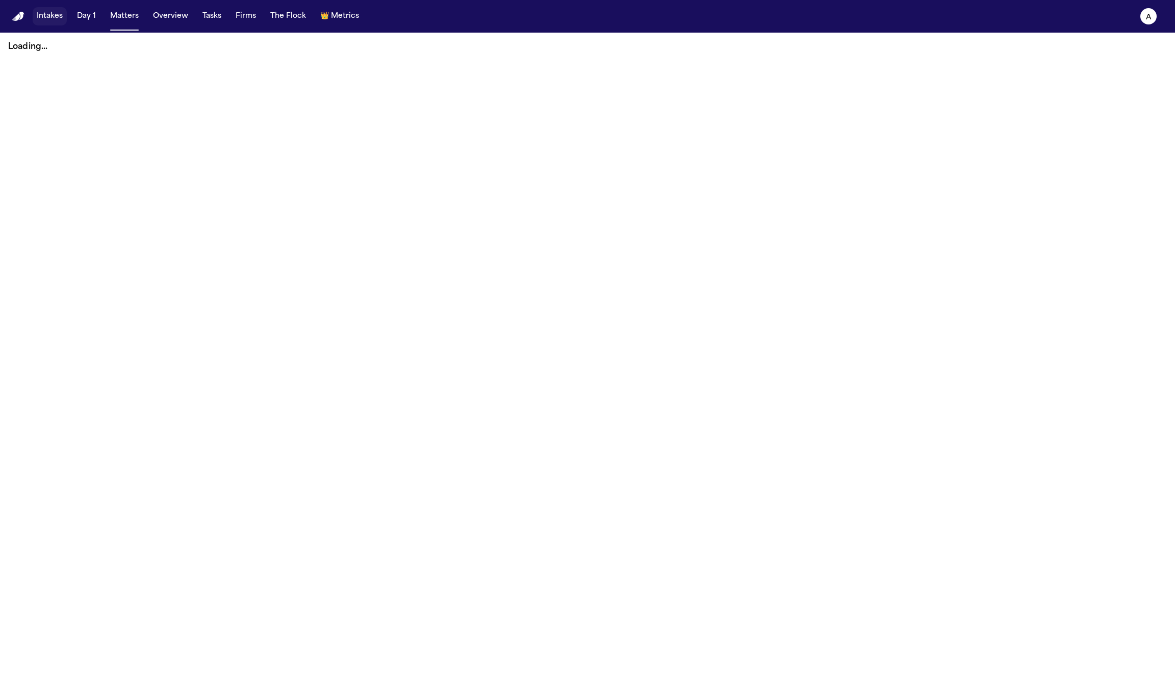 The image size is (1175, 674). What do you see at coordinates (246, 16) in the screenshot?
I see `a: Firms` at bounding box center [246, 16].